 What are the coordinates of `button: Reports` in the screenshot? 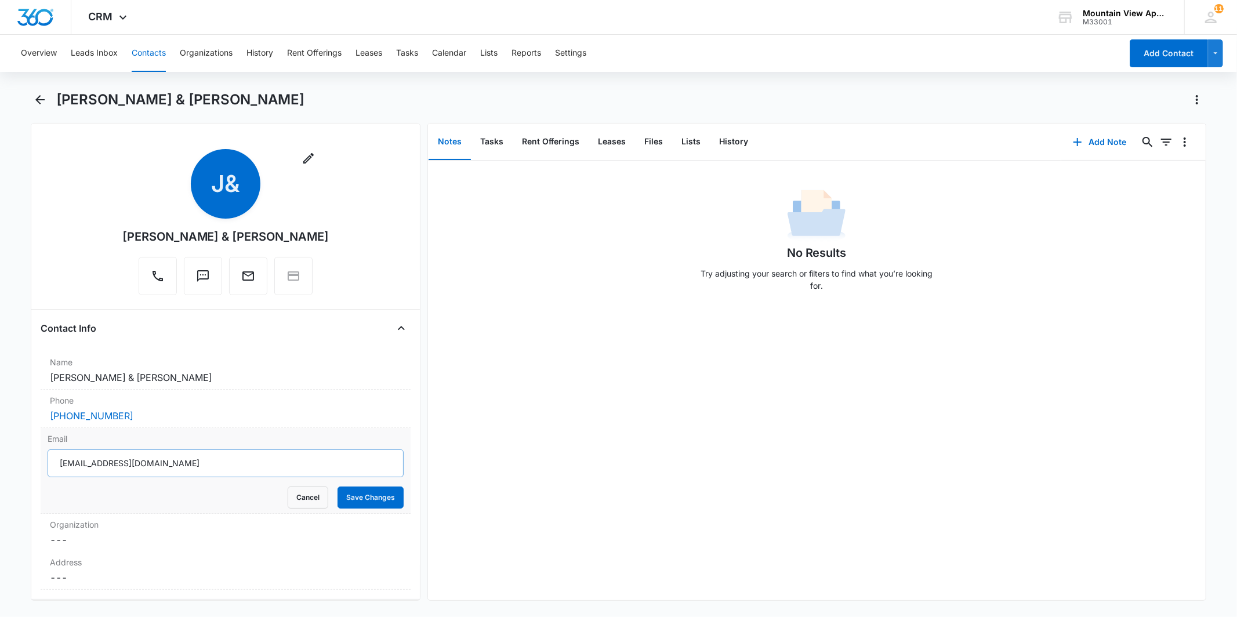 It's located at (526, 53).